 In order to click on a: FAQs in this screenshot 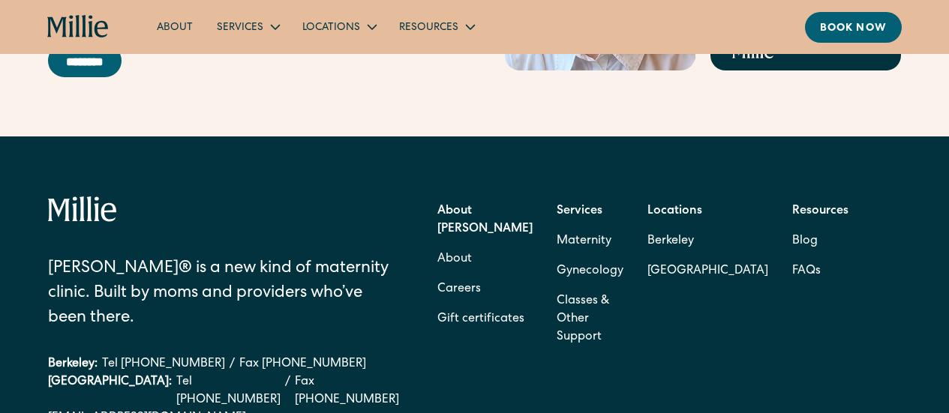, I will do `click(807, 272)`.